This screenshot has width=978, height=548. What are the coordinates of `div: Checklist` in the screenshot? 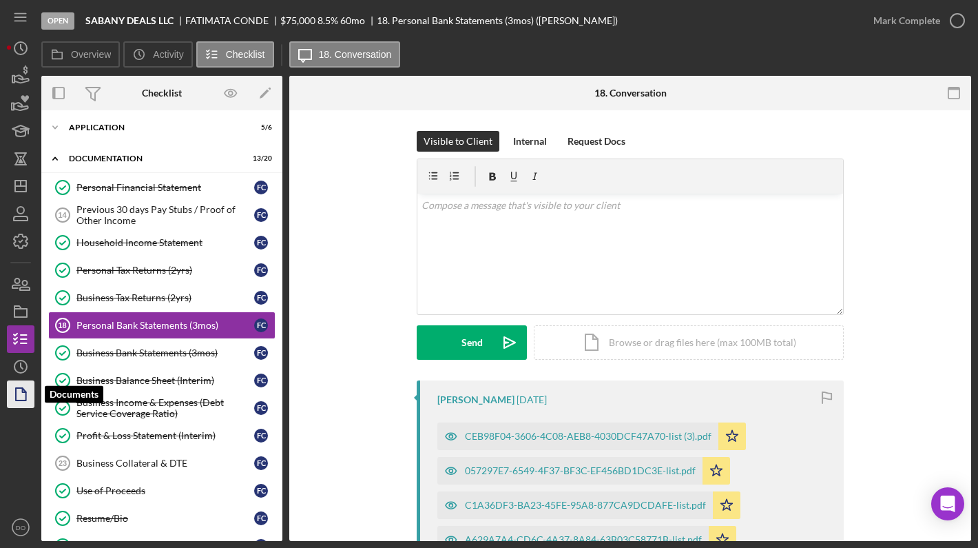 It's located at (162, 93).